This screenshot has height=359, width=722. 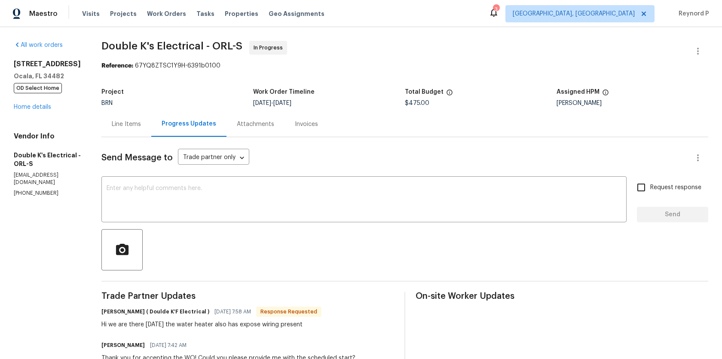 What do you see at coordinates (123, 14) in the screenshot?
I see `span: Projects` at bounding box center [123, 14].